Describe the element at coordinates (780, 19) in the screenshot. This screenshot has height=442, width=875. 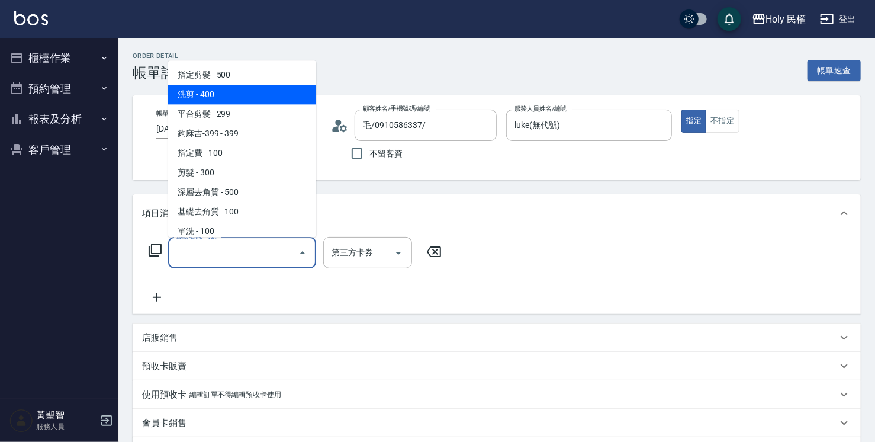
I see `button: Holy 民權` at that location.